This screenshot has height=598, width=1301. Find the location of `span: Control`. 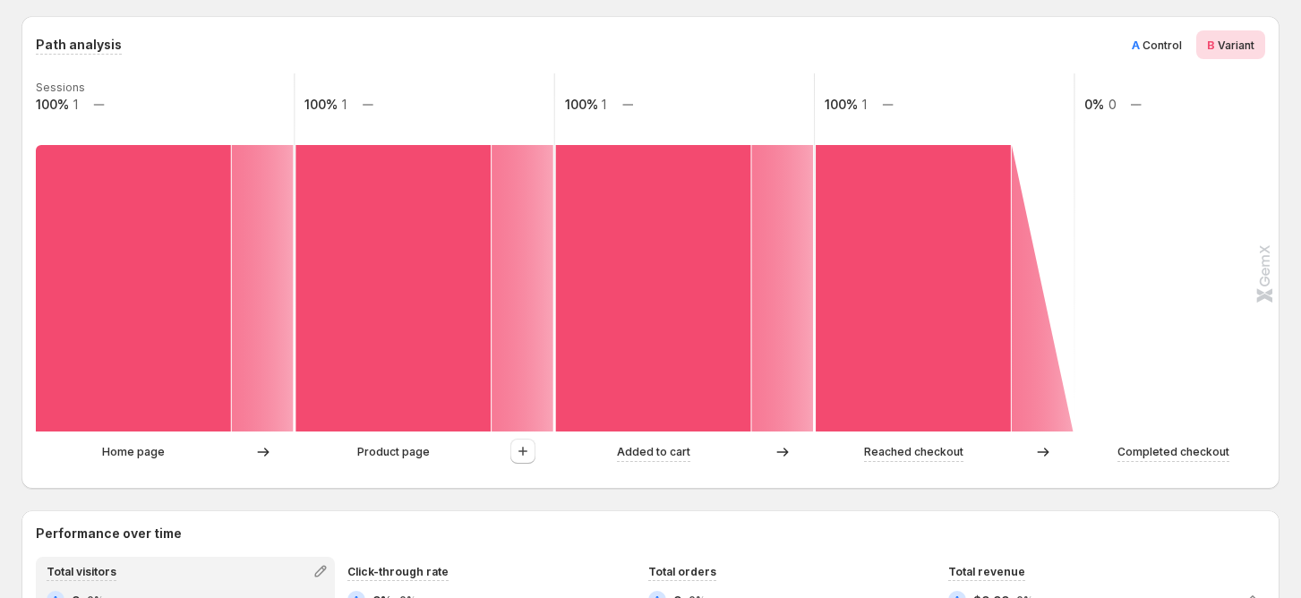

span: Control is located at coordinates (1162, 45).